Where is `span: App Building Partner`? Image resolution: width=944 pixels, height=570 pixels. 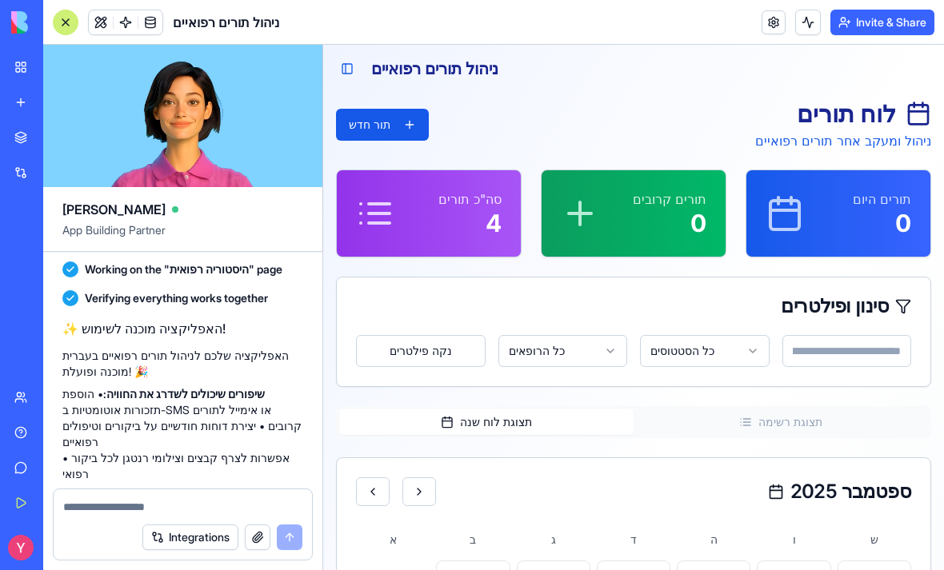 span: App Building Partner is located at coordinates (182, 237).